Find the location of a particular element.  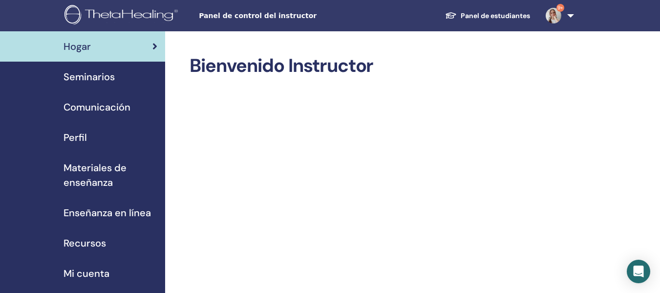

font: 9+ is located at coordinates (560, 7).